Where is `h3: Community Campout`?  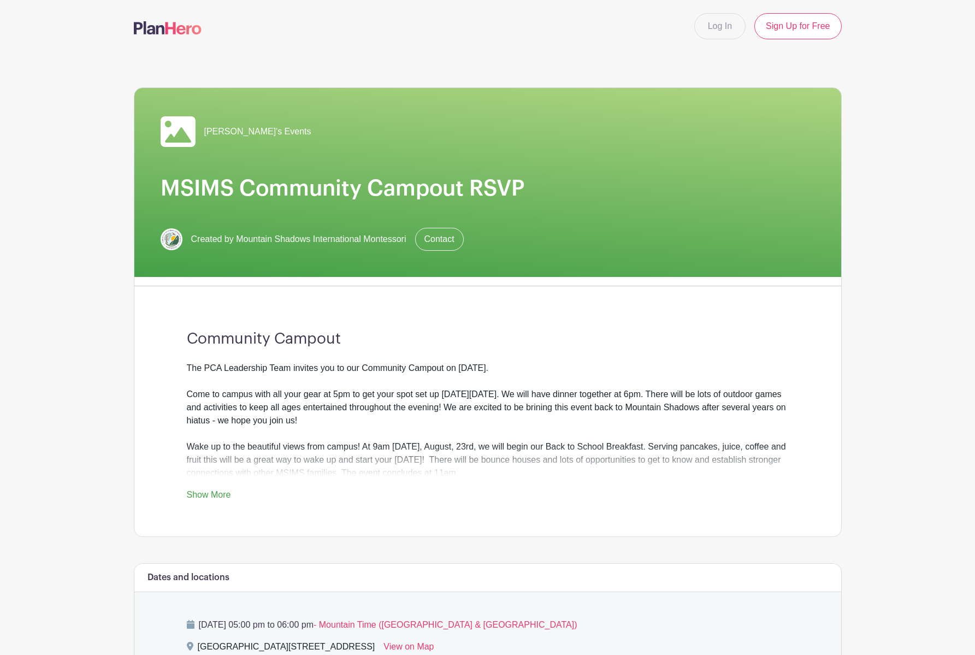 h3: Community Campout is located at coordinates (488, 339).